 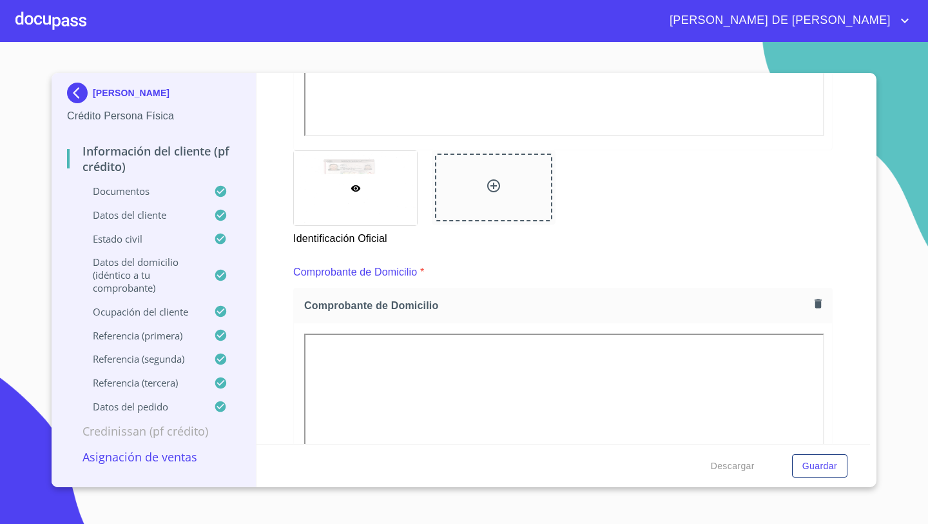 What do you see at coordinates (355, 272) in the screenshot?
I see `p: Comprobante de Domicilio` at bounding box center [355, 272].